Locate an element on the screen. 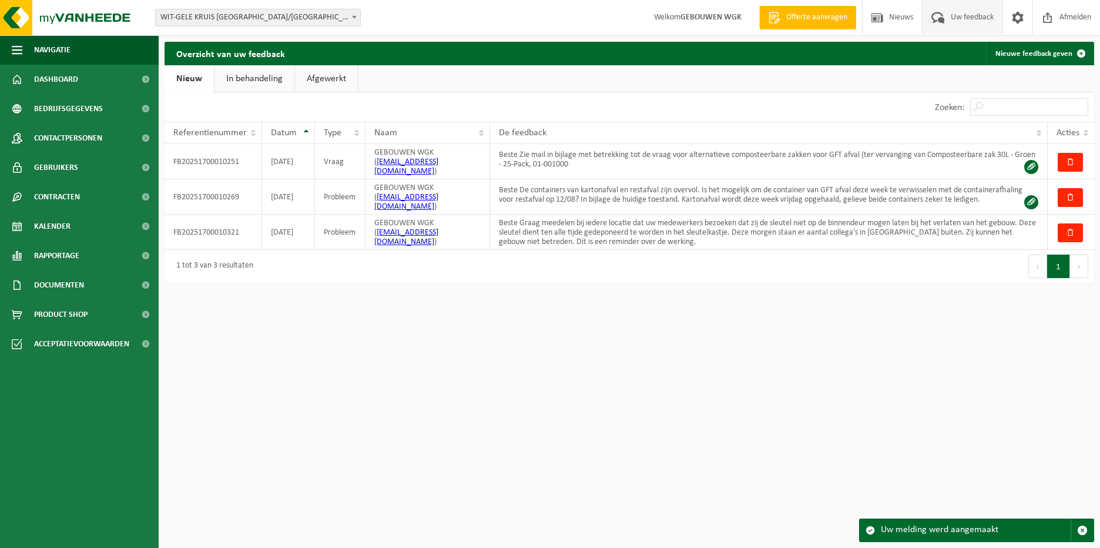 This screenshot has width=1100, height=548. span: Type is located at coordinates (333, 133).